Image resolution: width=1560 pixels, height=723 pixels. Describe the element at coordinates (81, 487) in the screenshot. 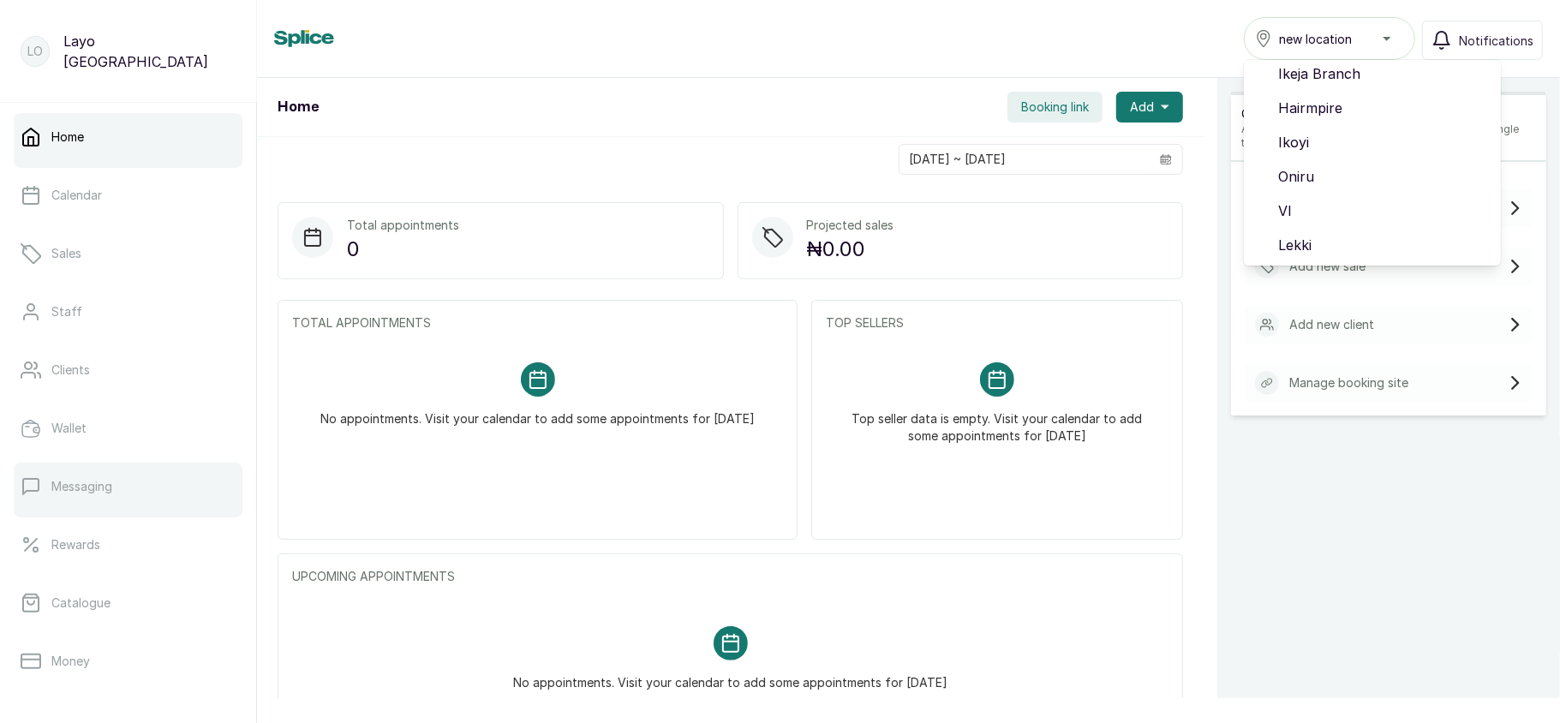

I see `p: Messaging` at that location.